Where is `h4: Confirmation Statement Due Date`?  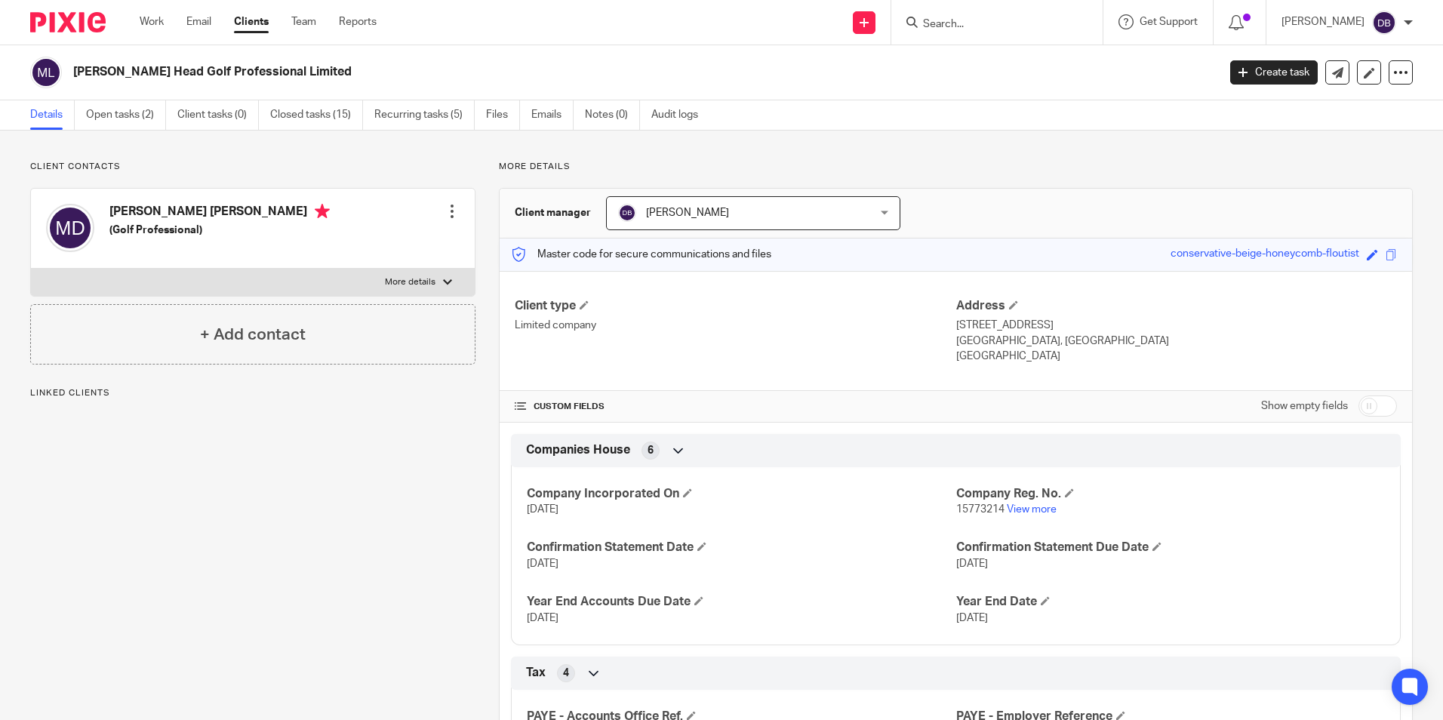
h4: Confirmation Statement Due Date is located at coordinates (1170, 547).